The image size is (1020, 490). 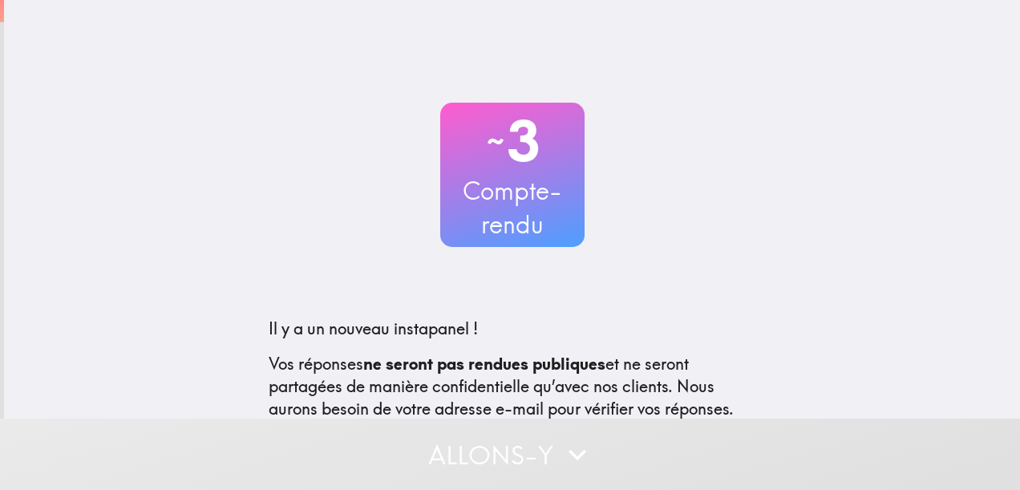 I want to click on font: Vos réponses et ne seront partagées de manière confidentielle qu’avec nos clients. Nous aurons be..., so click(x=504, y=408).